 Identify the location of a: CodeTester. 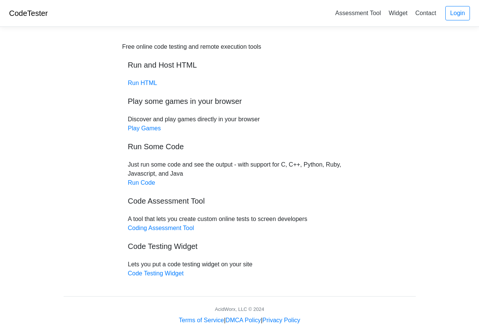
(28, 13).